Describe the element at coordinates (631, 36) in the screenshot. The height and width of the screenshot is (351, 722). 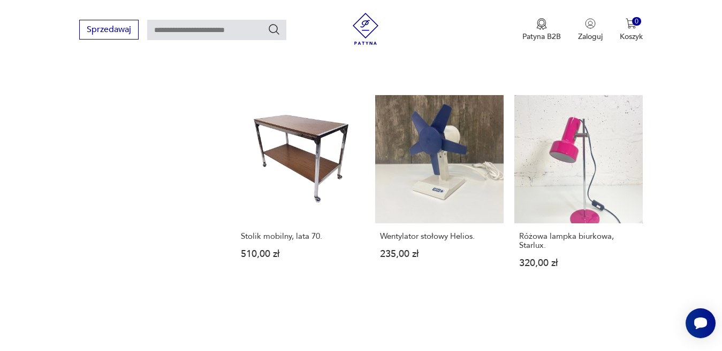
I see `p: Koszyk` at that location.